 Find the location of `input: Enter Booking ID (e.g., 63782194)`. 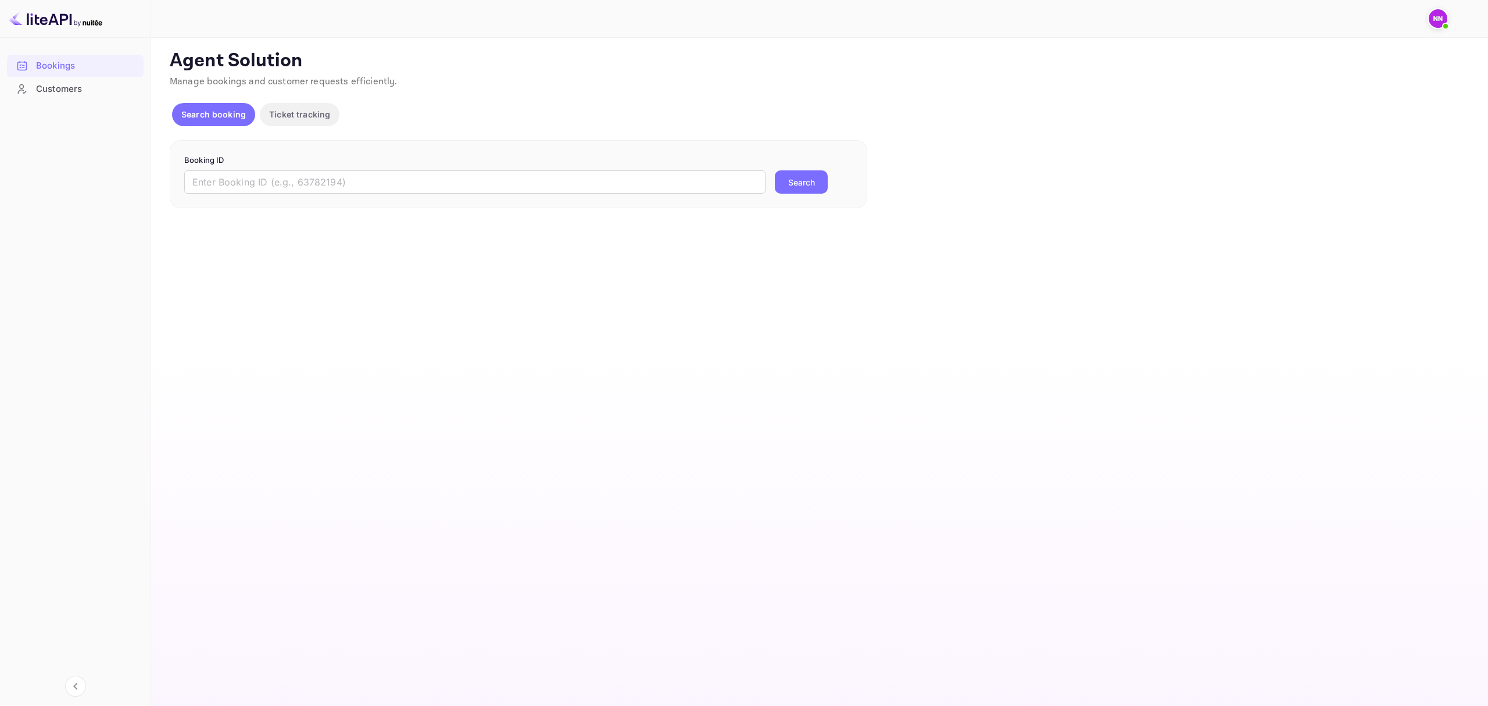

input: Enter Booking ID (e.g., 63782194) is located at coordinates (475, 182).